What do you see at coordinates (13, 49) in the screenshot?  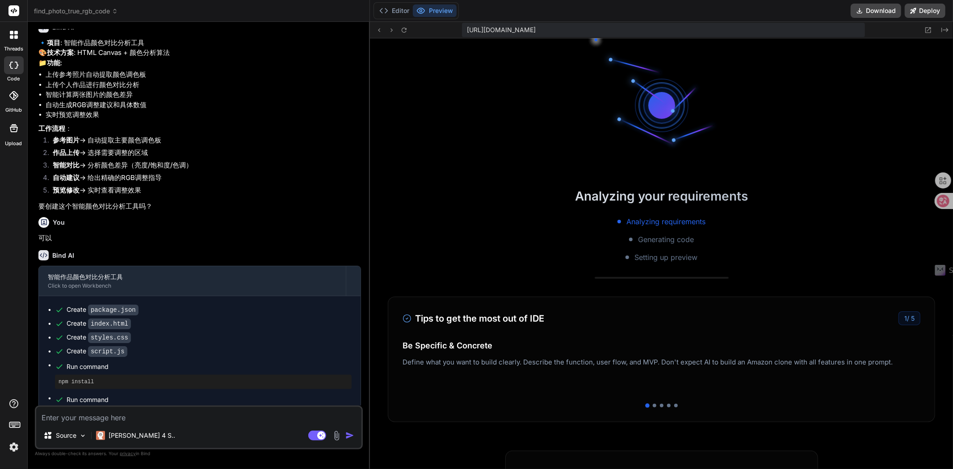 I see `label: threads` at bounding box center [13, 49].